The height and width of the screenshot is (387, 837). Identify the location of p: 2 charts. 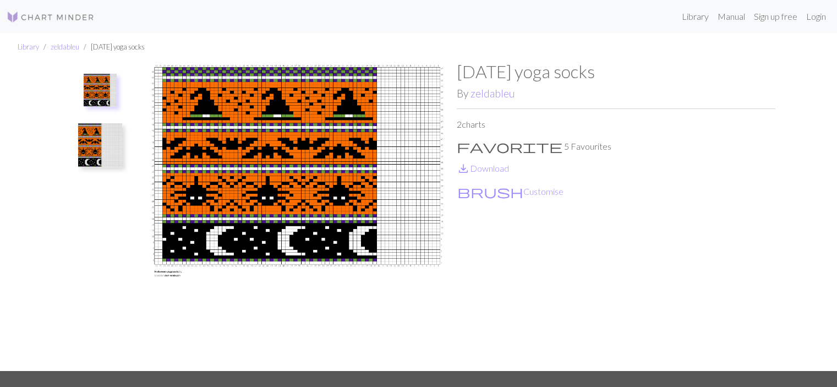
(615, 124).